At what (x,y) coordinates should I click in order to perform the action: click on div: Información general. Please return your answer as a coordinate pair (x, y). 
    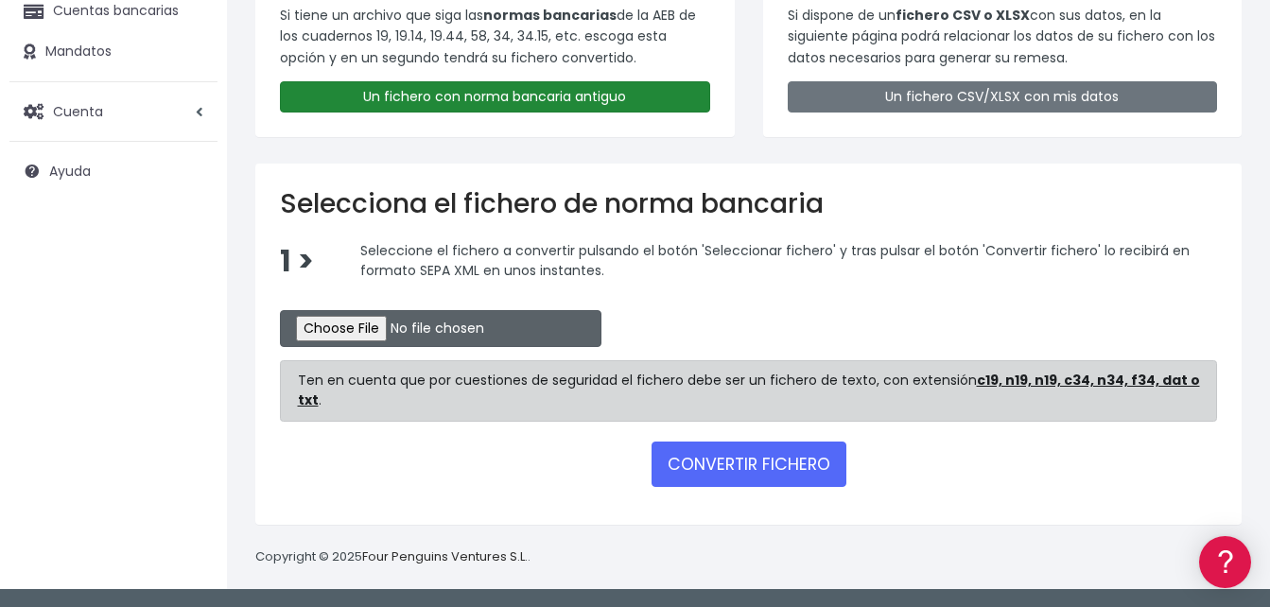
    Looking at the image, I should click on (189, 140).